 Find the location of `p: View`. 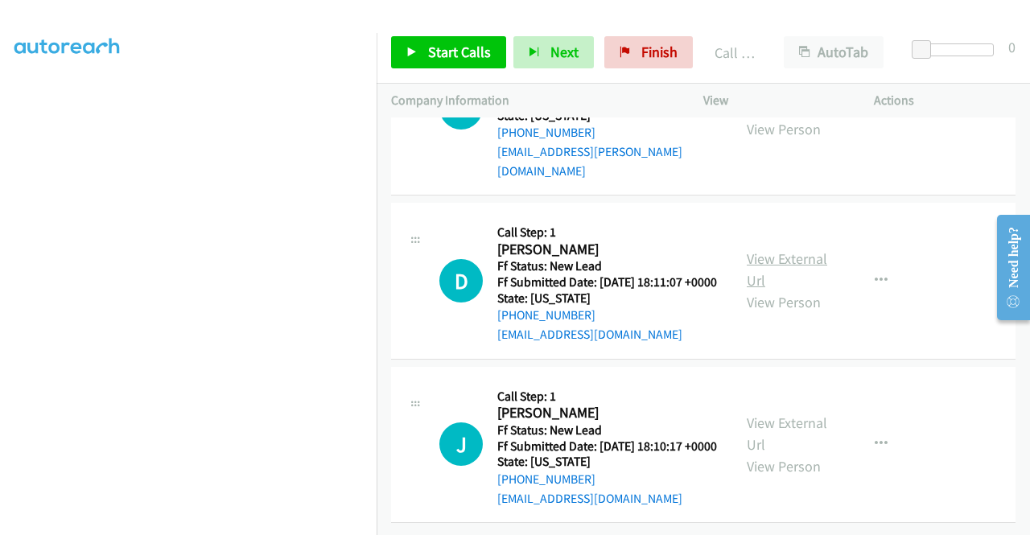

p: View is located at coordinates (774, 101).